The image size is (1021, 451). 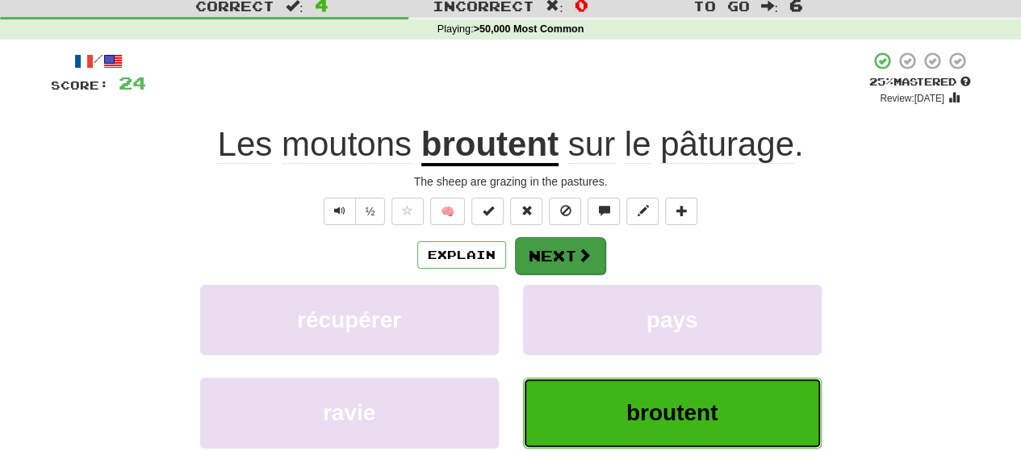 I want to click on span: pâturage, so click(x=727, y=144).